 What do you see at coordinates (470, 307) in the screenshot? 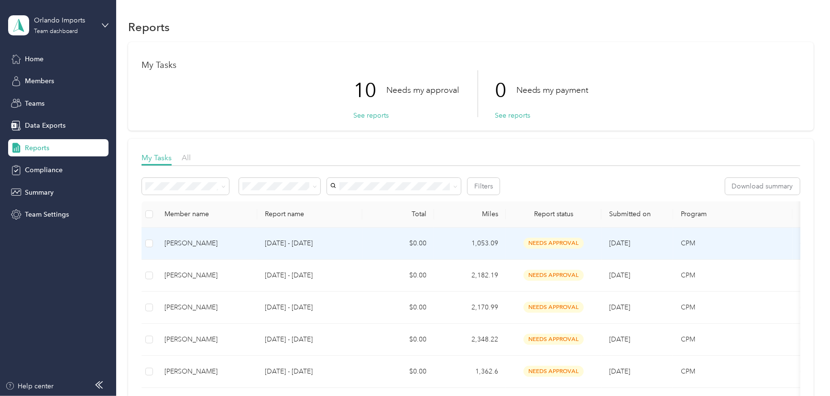
I see `td: 2,170.99` at bounding box center [470, 307].